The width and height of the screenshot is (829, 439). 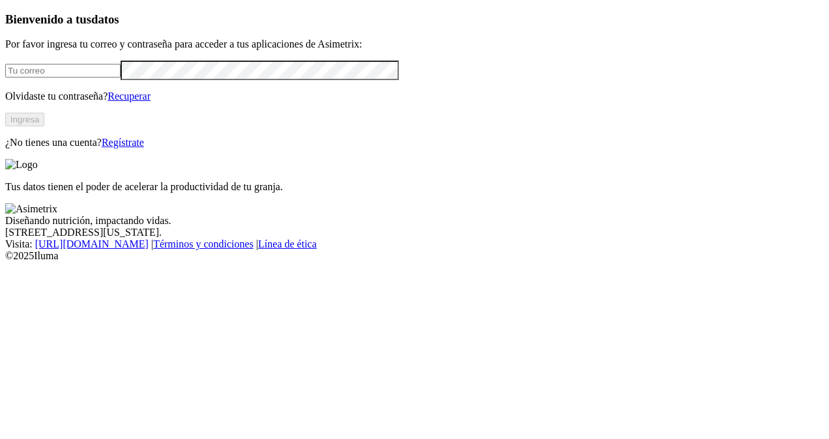 What do you see at coordinates (31, 209) in the screenshot?
I see `img: Asimetrix` at bounding box center [31, 209].